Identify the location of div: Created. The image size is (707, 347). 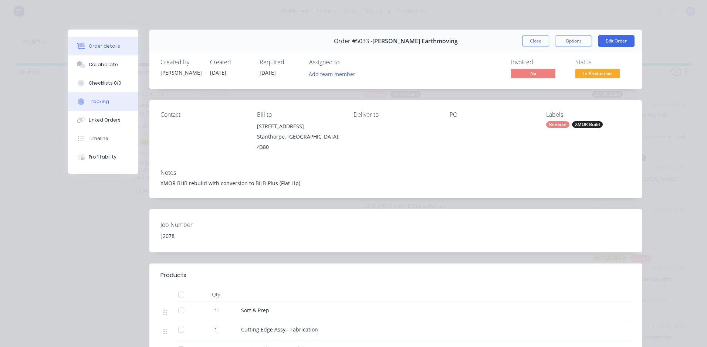
(230, 62).